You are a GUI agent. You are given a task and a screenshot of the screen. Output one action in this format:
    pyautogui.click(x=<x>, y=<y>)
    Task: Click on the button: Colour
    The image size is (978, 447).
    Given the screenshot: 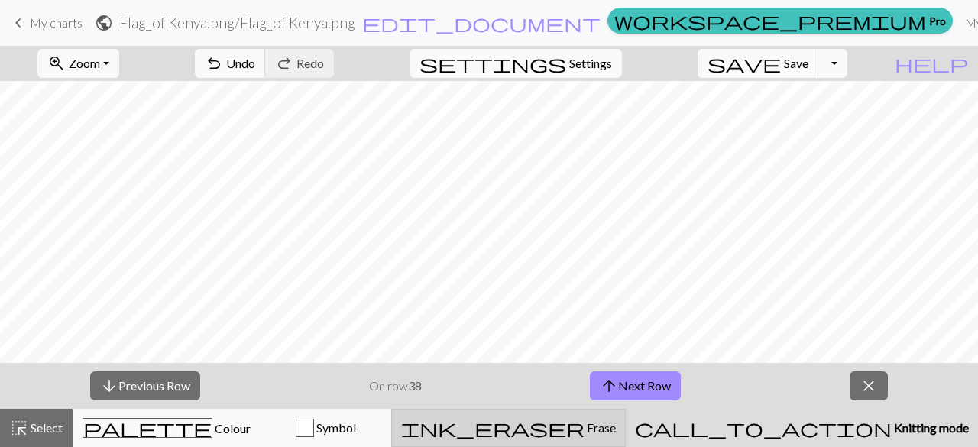 What is the action you would take?
    pyautogui.click(x=167, y=428)
    